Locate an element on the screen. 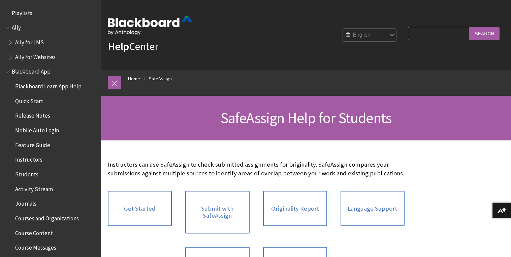 The image size is (511, 257). img: Blackboard by Anthology is located at coordinates (150, 26).